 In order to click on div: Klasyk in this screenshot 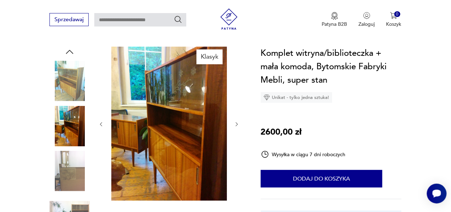, I will do `click(209, 57)`.